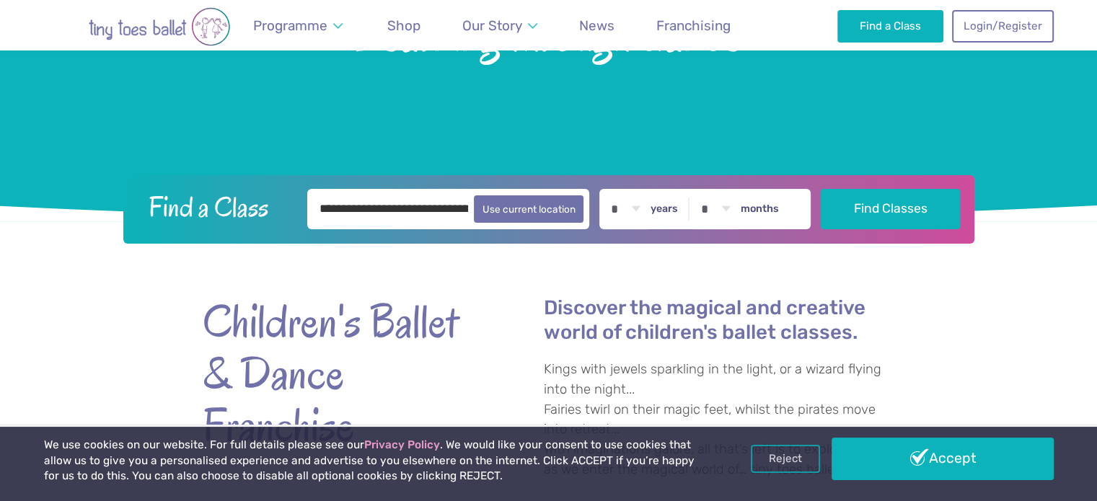  I want to click on a: Accept, so click(943, 459).